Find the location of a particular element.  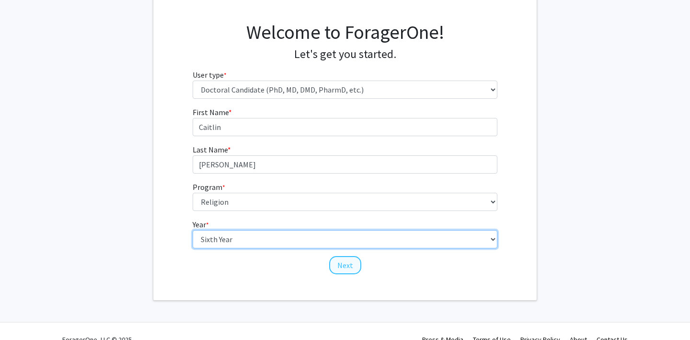

h4: Let's get you started. is located at coordinates (345, 54).